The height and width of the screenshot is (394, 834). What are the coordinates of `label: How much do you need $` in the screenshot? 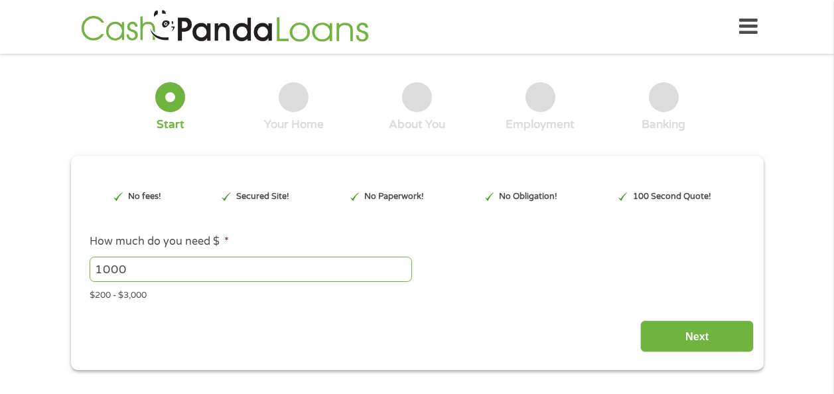 It's located at (159, 242).